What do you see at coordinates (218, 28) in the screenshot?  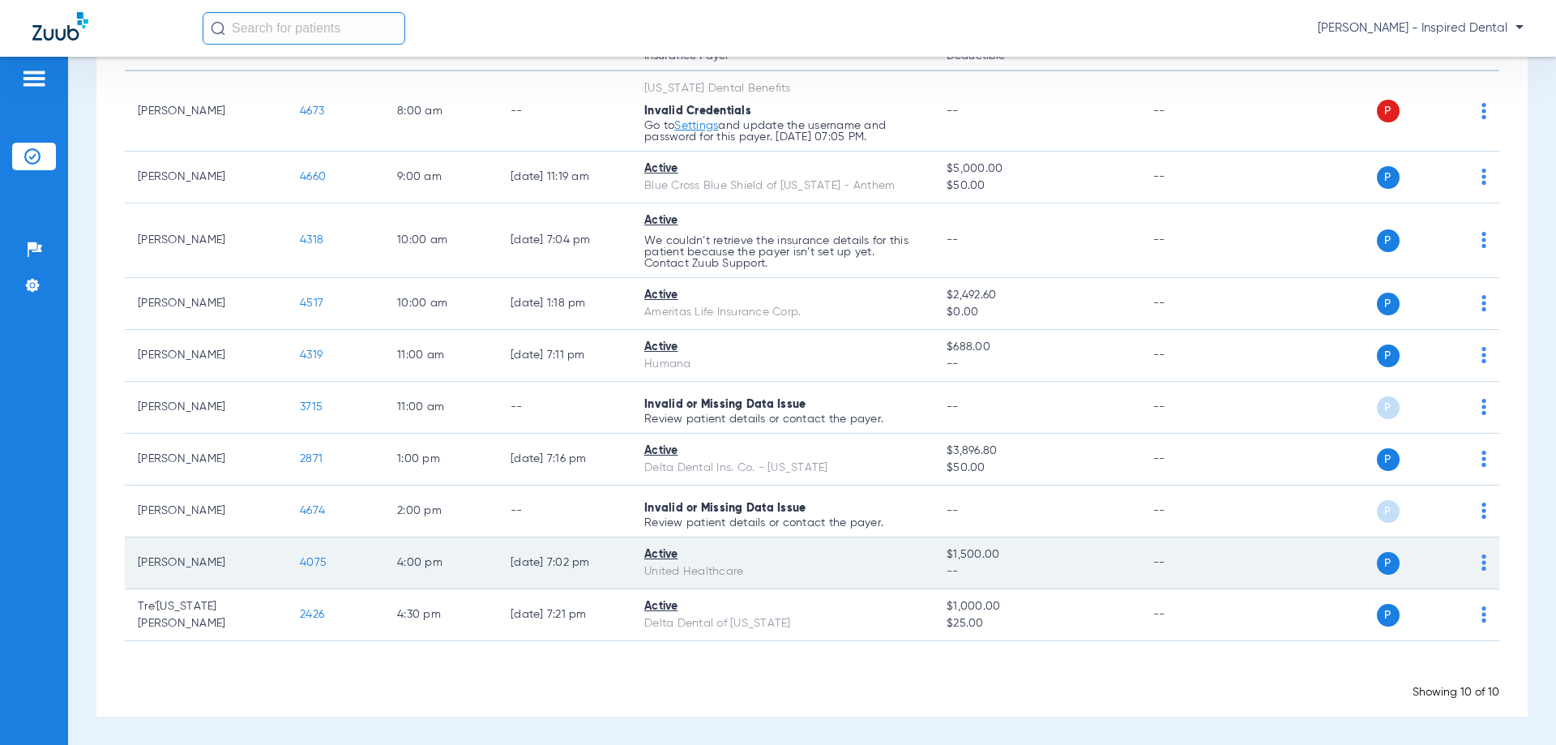 I see `img: Search Icon` at bounding box center [218, 28].